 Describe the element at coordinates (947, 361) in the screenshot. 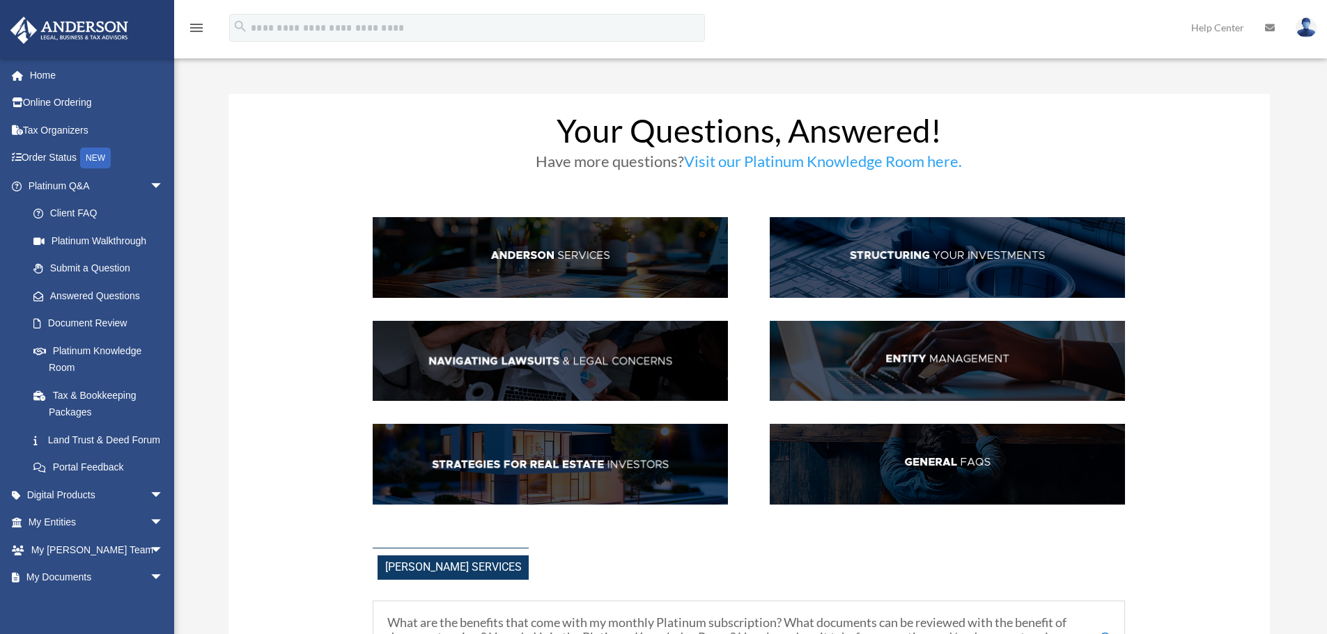

I see `img: EntManag_hdr` at that location.